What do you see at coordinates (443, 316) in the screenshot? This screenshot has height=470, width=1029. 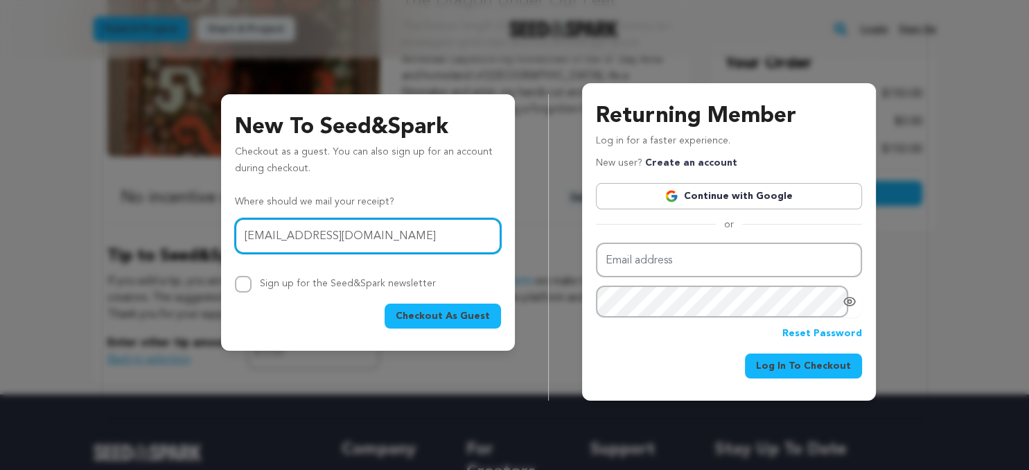 I see `span: Checkout As Guest` at bounding box center [443, 316].